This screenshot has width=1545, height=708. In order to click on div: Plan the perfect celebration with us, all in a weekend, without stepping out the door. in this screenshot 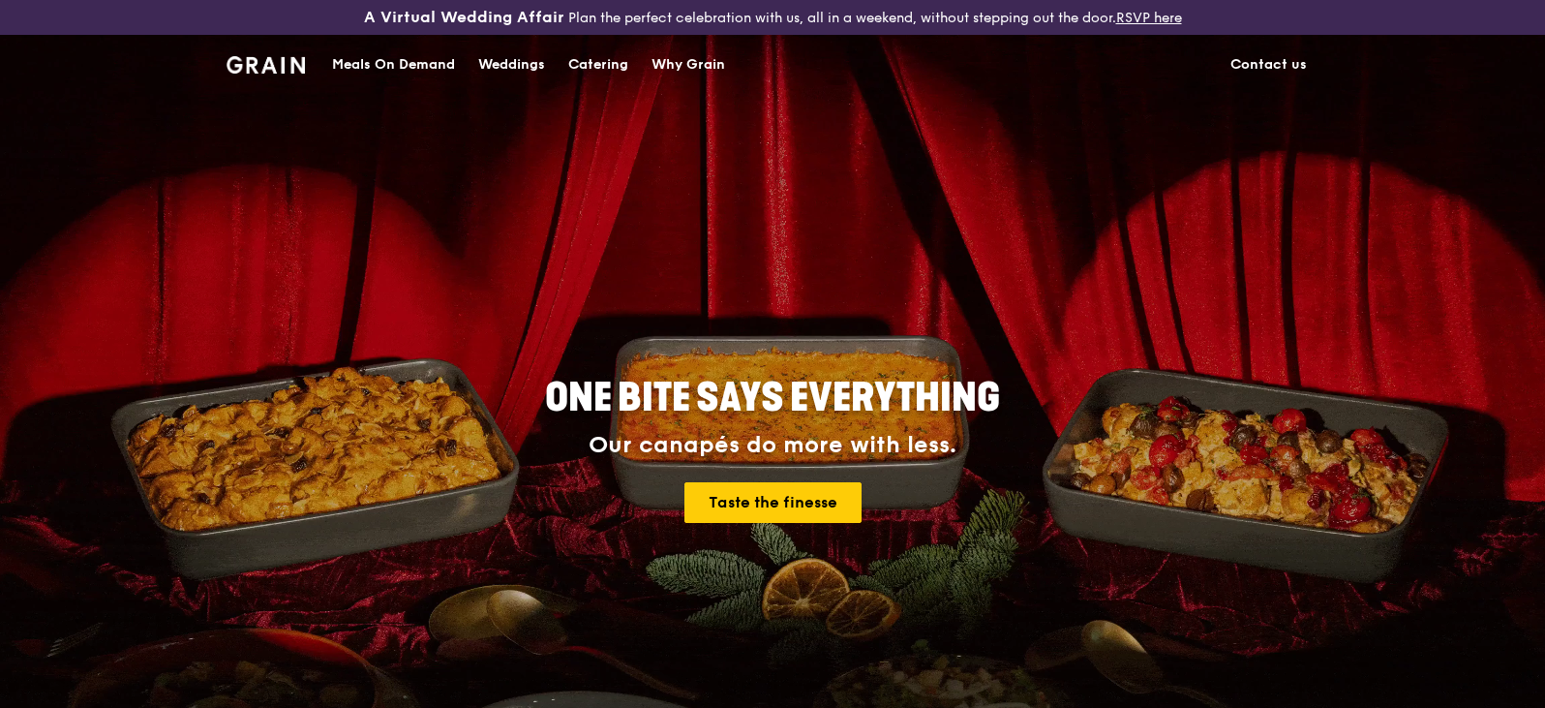, I will do `click(773, 17)`.